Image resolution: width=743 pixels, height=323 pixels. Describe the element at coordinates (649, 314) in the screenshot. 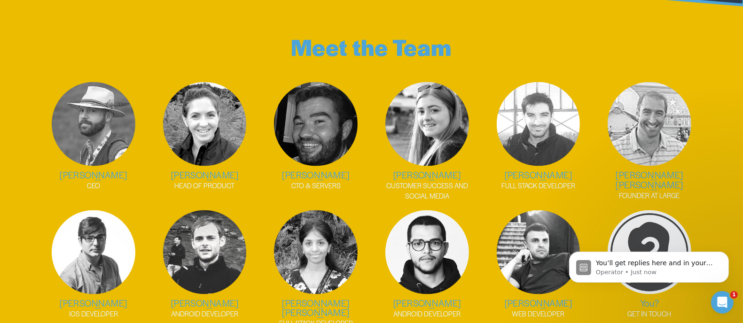

I see `p: GET IN TOUCH` at that location.